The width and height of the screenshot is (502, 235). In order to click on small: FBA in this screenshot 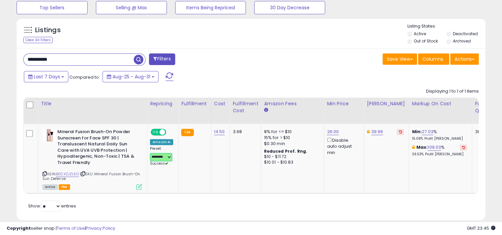, I will do `click(187, 132)`.